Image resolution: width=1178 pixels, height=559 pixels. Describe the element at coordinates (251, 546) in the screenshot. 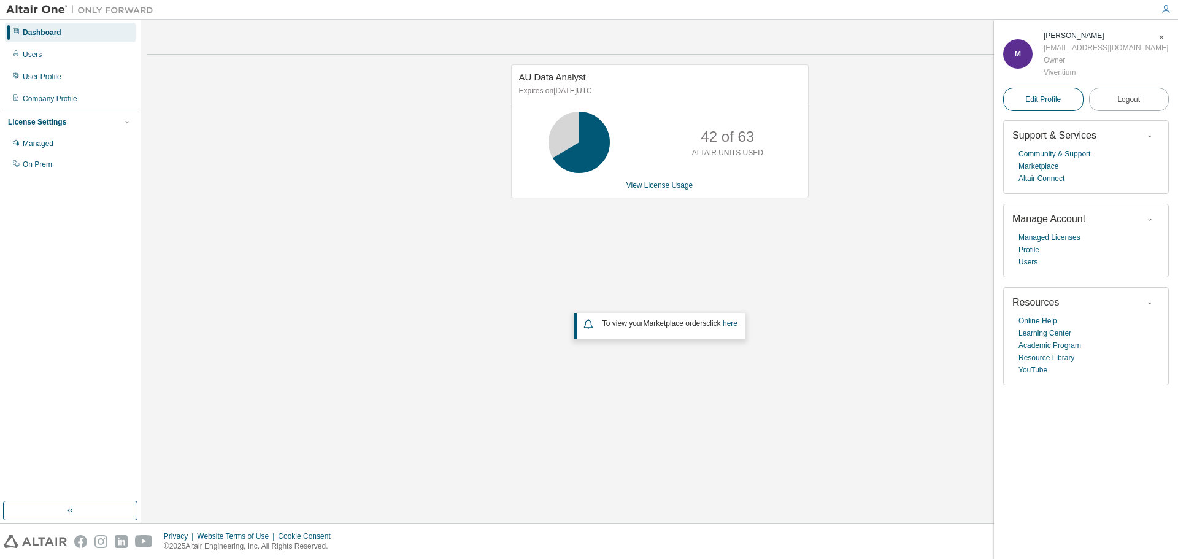

I see `p: © 2025 Altair Engineering, Inc. All Rights Reserved.` at that location.